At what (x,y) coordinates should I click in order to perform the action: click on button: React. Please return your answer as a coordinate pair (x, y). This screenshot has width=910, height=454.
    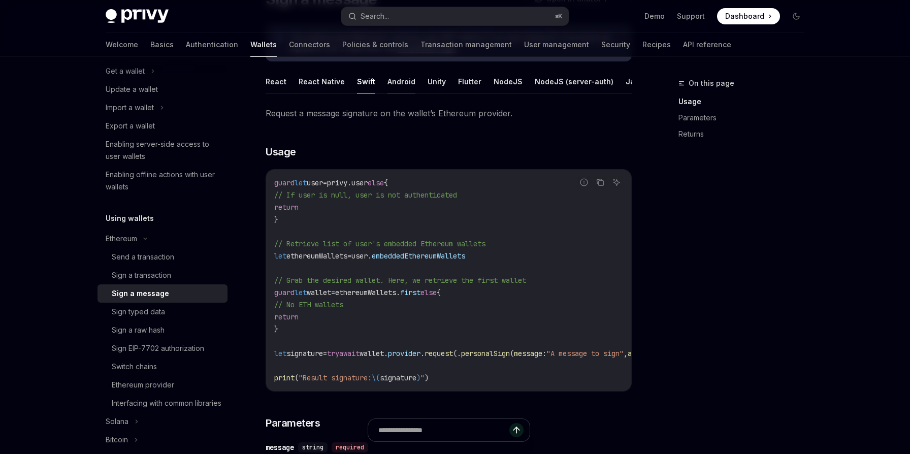
    Looking at the image, I should click on (276, 81).